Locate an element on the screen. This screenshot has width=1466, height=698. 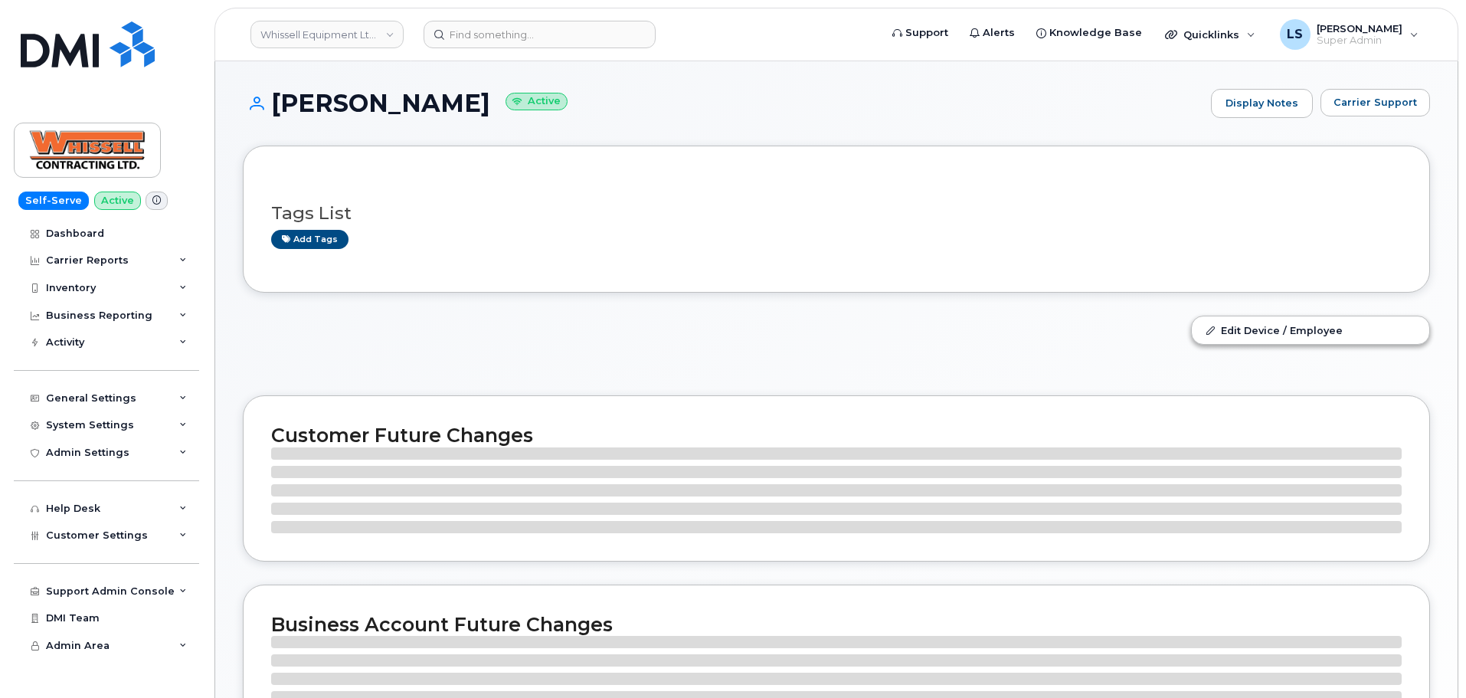
small: Active is located at coordinates (536, 101).